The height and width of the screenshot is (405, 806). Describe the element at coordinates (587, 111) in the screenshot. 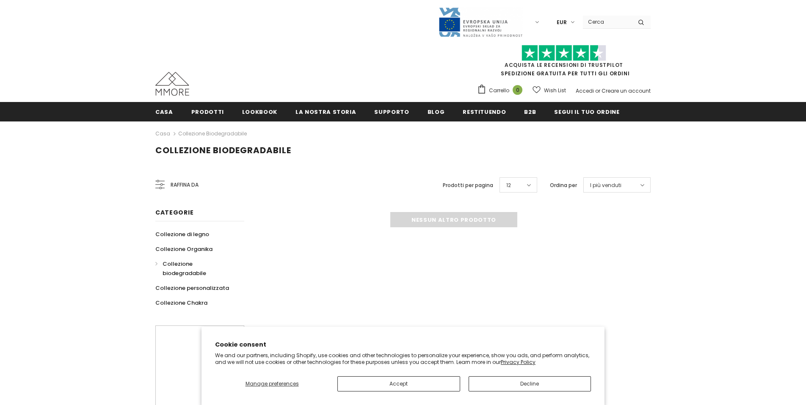

I see `a: Segui il tuo ordine` at that location.